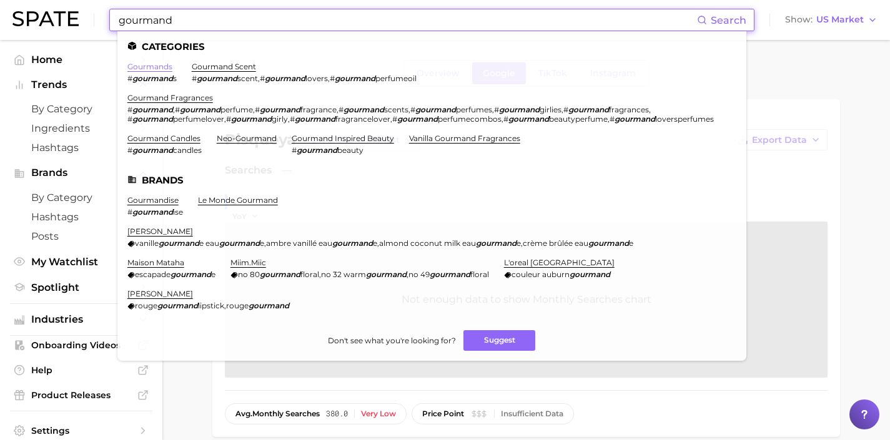 This screenshot has width=890, height=440. I want to click on span: lovers, so click(317, 78).